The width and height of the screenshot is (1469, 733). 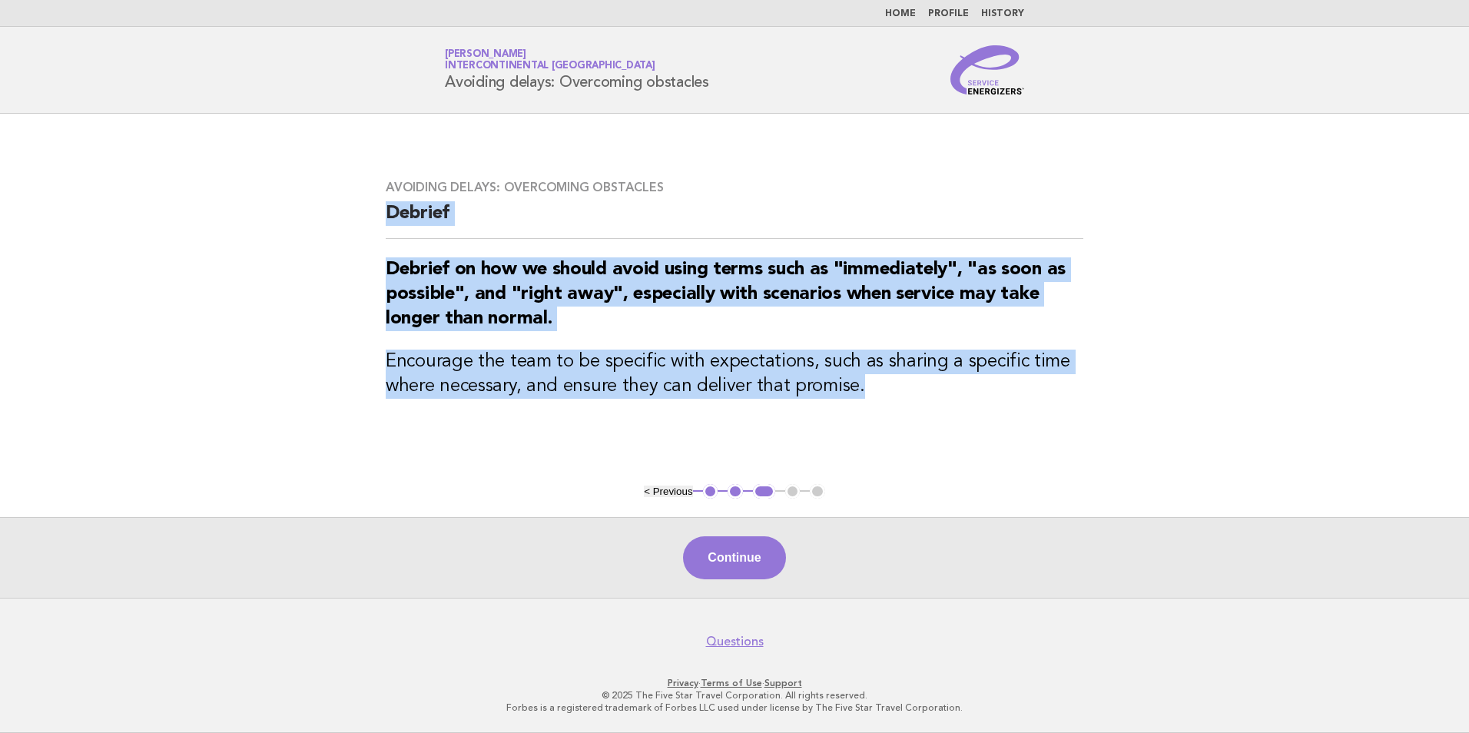 What do you see at coordinates (734, 220) in the screenshot?
I see `h2: Debrief` at bounding box center [734, 220].